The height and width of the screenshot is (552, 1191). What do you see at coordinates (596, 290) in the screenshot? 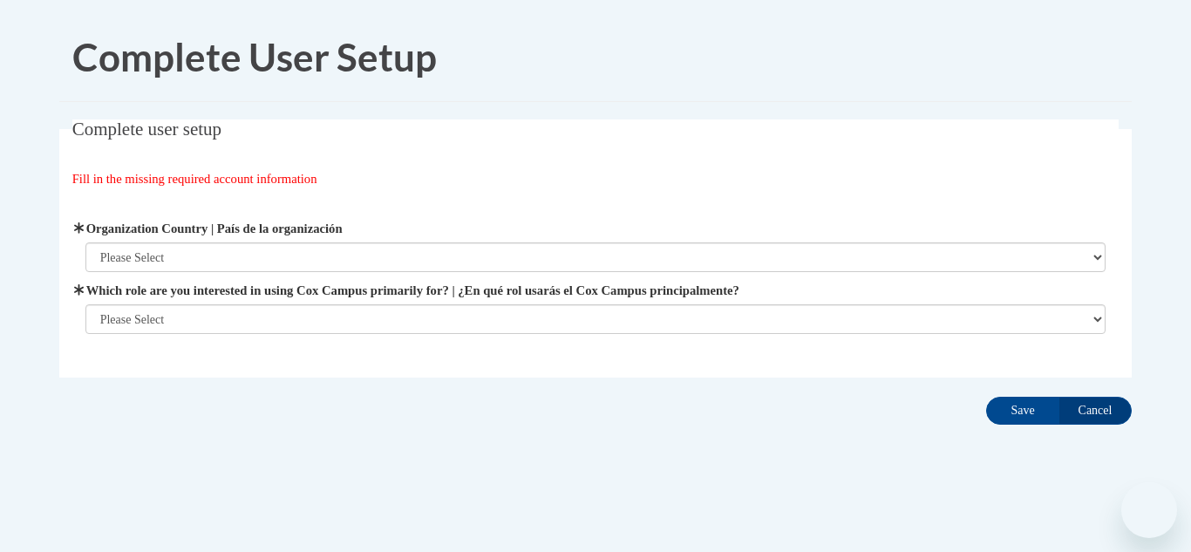
I see `label: Which role are you interested in using Cox Campus primarily for? | ¿En qué rol usarás el Cox Camp...` at bounding box center [596, 290].